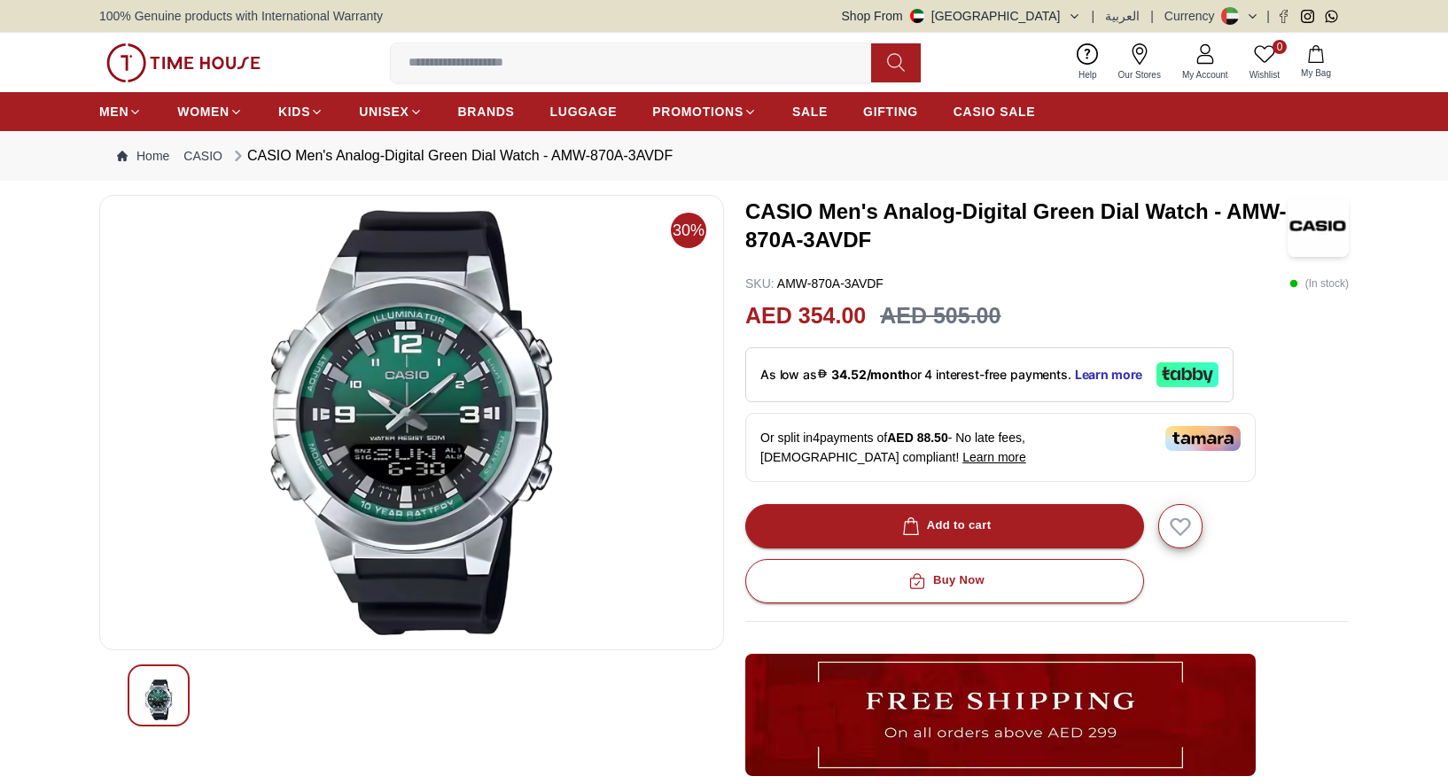 Image resolution: width=1448 pixels, height=784 pixels. I want to click on img: Tamara, so click(1202, 439).